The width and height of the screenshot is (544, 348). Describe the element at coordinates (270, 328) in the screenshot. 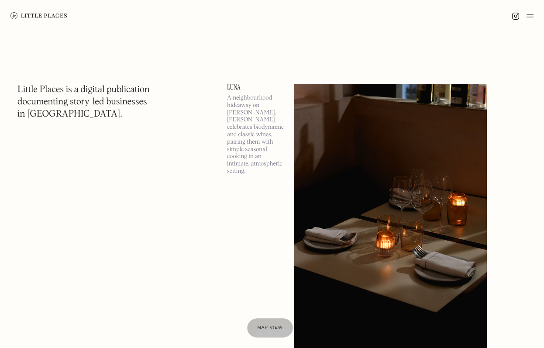

I see `span: Map view` at that location.